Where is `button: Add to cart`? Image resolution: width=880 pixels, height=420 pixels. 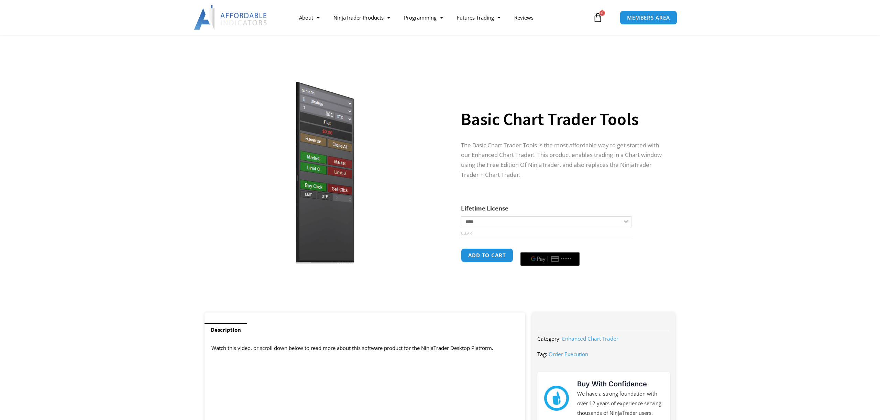 button: Add to cart is located at coordinates (487, 255).